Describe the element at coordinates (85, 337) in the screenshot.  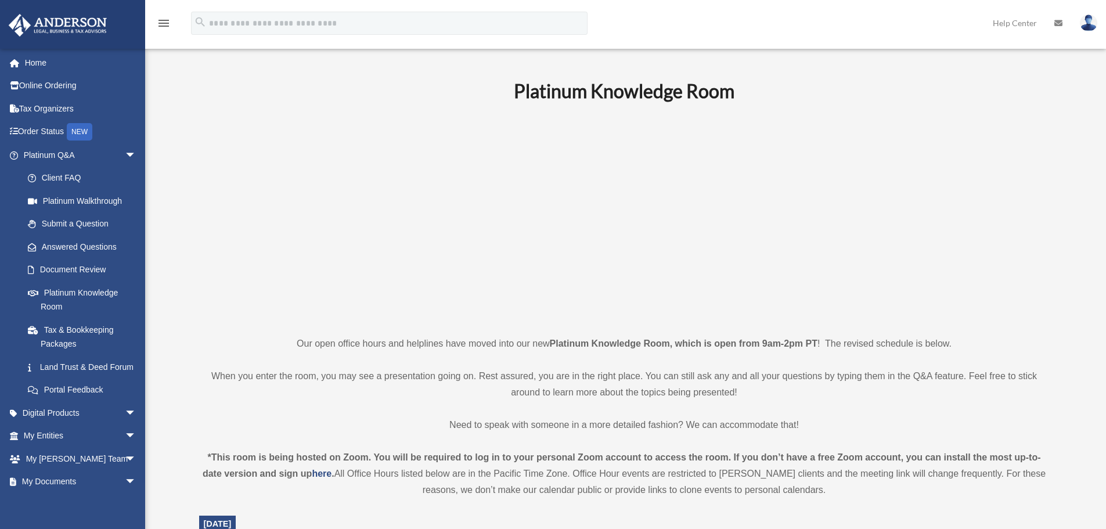
I see `a: Tax & Bookkeeping Packages` at that location.